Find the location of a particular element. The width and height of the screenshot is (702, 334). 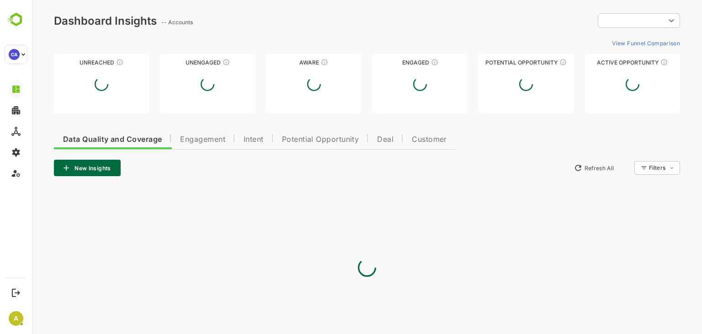

div: Unreached is located at coordinates (69, 62).